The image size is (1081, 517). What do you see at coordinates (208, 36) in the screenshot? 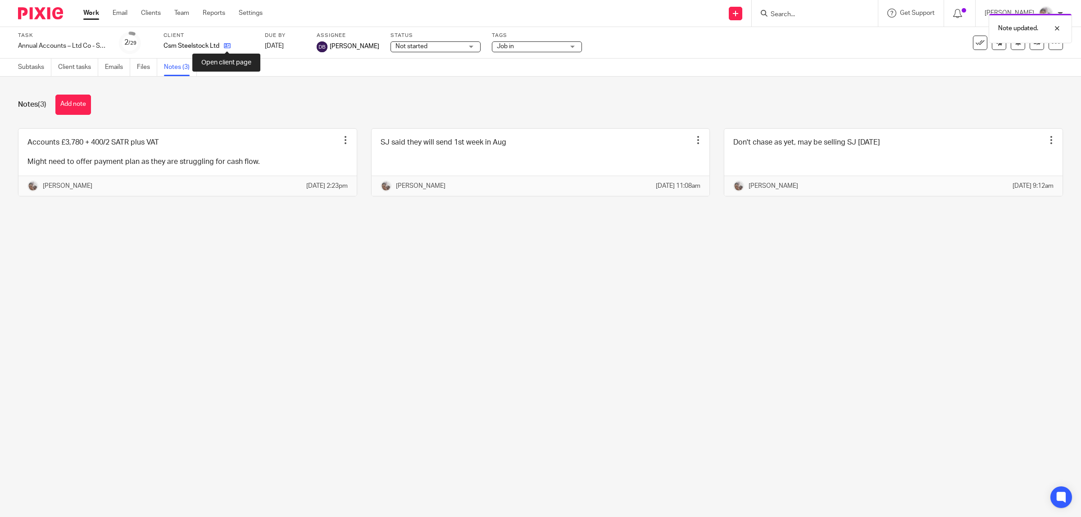
I see `label: Client` at bounding box center [208, 36].